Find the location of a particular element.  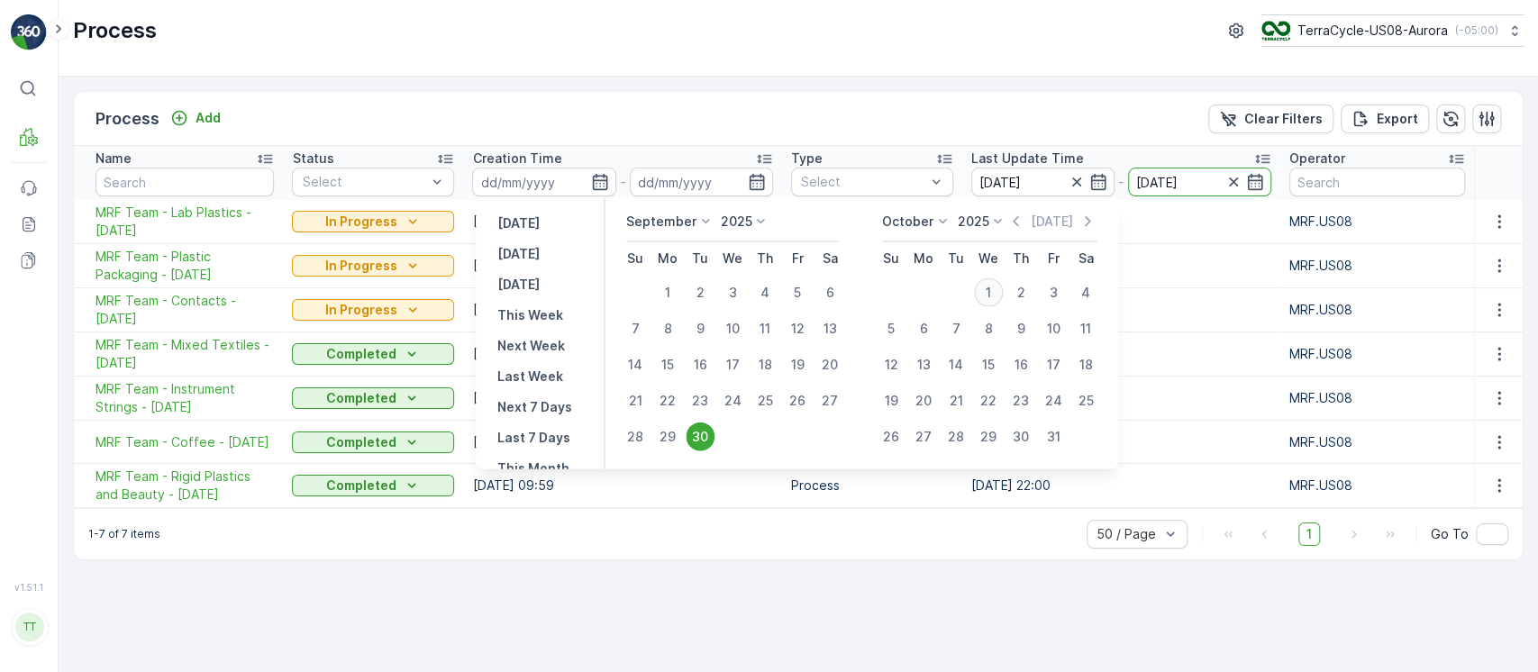

button: Export is located at coordinates (1385, 119).